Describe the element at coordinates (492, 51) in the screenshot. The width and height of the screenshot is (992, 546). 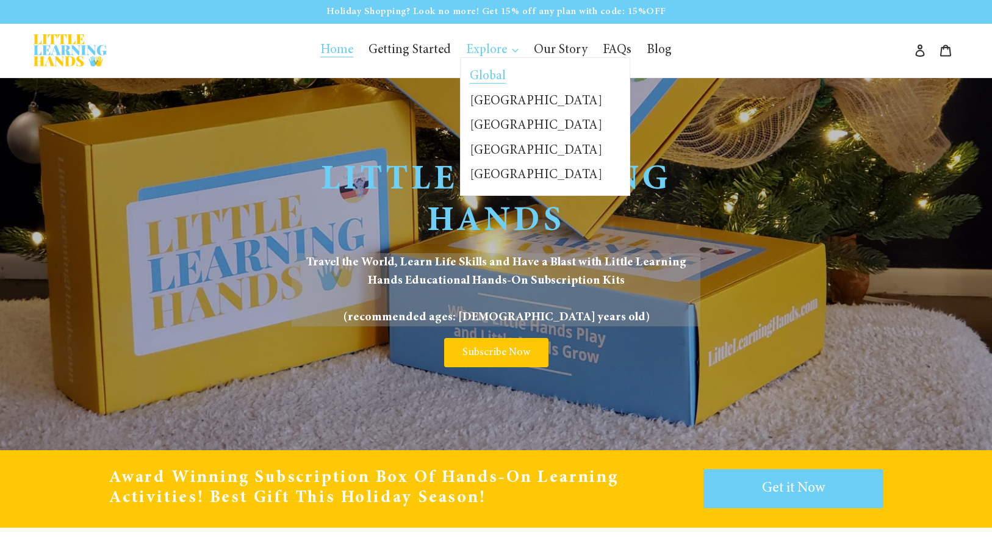
I see `button: Explore` at that location.